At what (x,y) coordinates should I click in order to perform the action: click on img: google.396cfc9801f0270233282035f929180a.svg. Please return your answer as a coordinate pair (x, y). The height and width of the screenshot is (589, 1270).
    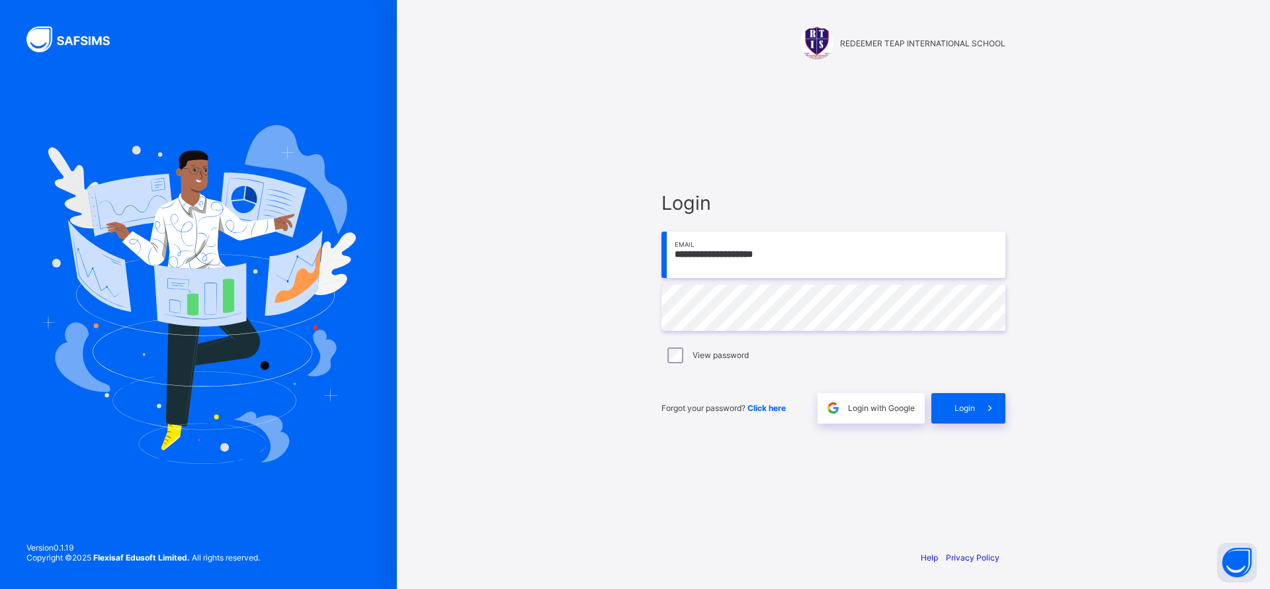
    Looking at the image, I should click on (833, 407).